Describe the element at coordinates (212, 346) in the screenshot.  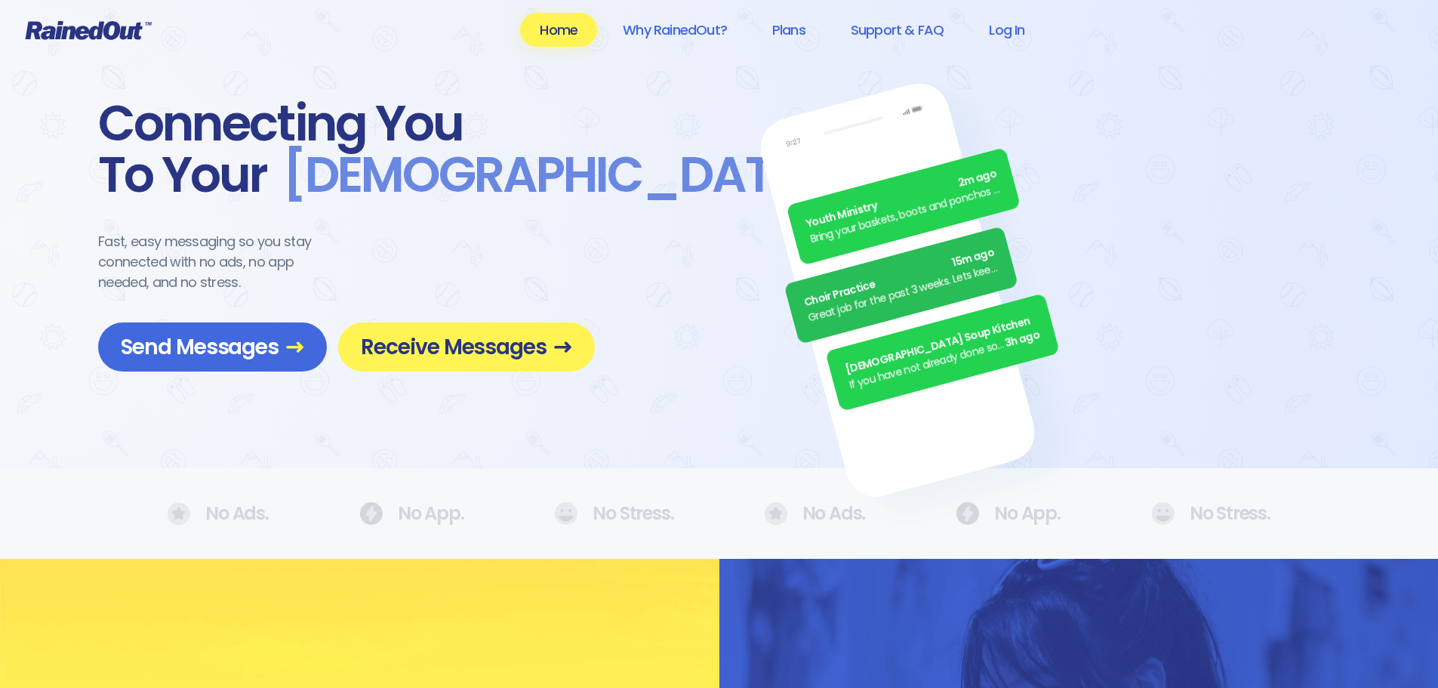
I see `a: Send Messages` at that location.